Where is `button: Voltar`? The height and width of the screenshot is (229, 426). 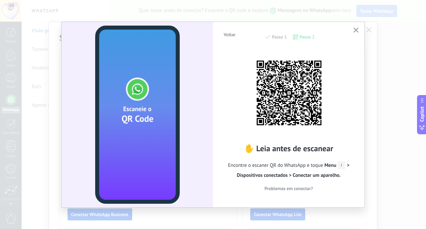
button: Voltar is located at coordinates (229, 35).